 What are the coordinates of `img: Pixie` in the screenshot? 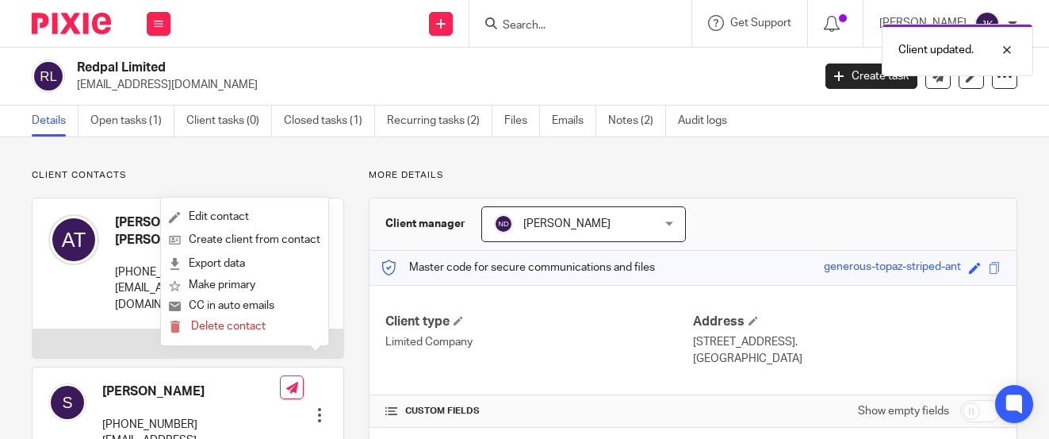 It's located at (71, 23).